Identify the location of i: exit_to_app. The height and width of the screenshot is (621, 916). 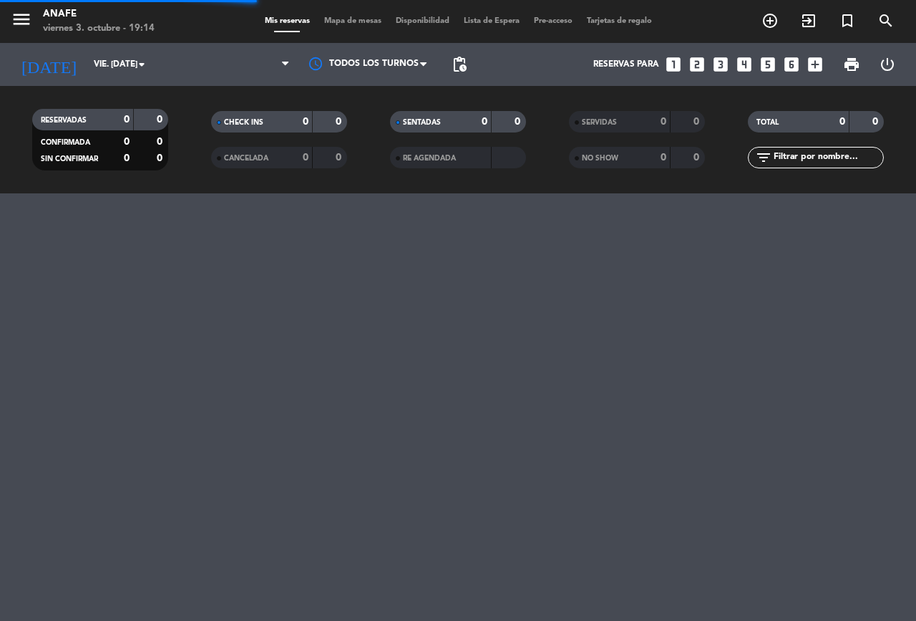
(809, 21).